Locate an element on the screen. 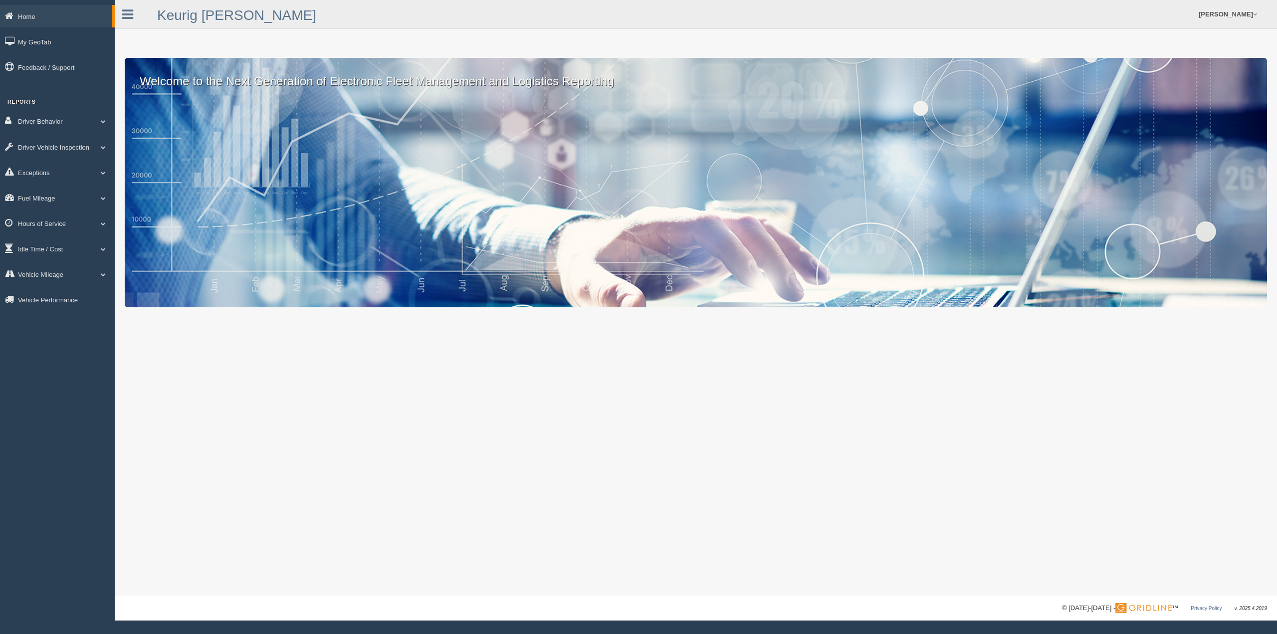  img: Gridline is located at coordinates (1143, 608).